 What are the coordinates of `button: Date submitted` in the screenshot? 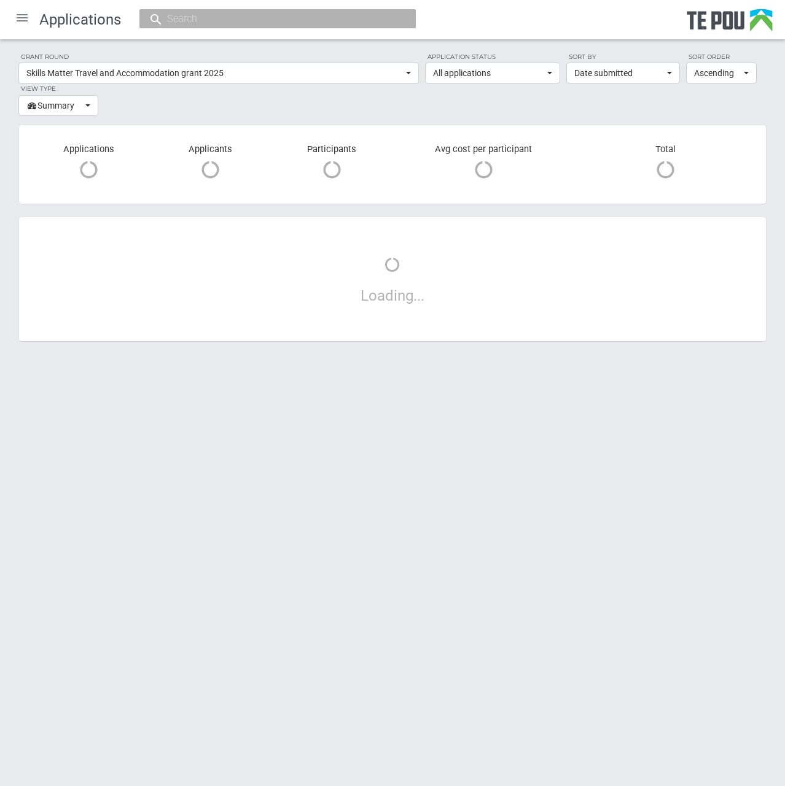 It's located at (622, 73).